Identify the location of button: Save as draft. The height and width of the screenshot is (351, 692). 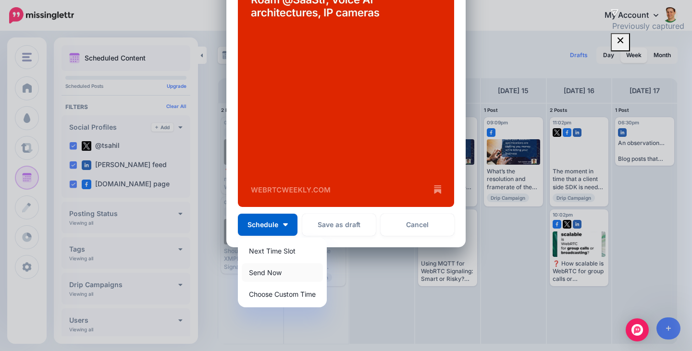
(339, 225).